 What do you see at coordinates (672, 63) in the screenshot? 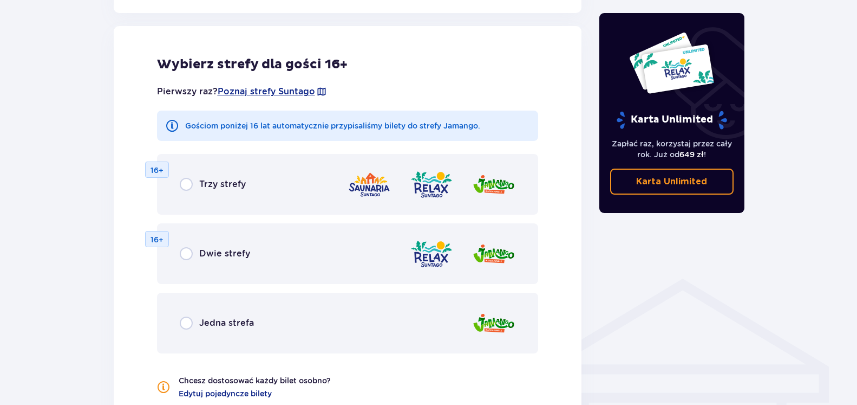
I see `img: Dwie karty całoroczne do Suntago z napisem 'UNLIMITED RELAX', na białym tle z tropikalnymi liśćmi...` at bounding box center [672, 63].